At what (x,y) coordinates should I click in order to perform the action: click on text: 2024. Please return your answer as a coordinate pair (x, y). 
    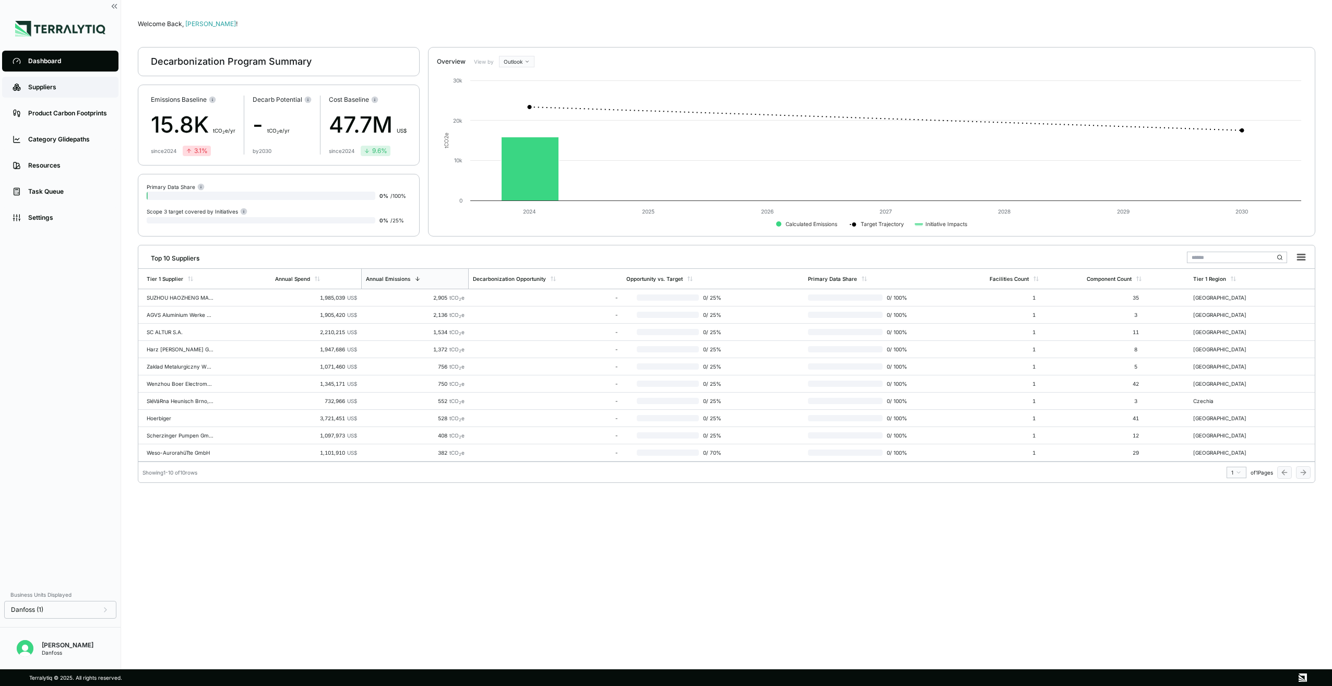
    Looking at the image, I should click on (529, 211).